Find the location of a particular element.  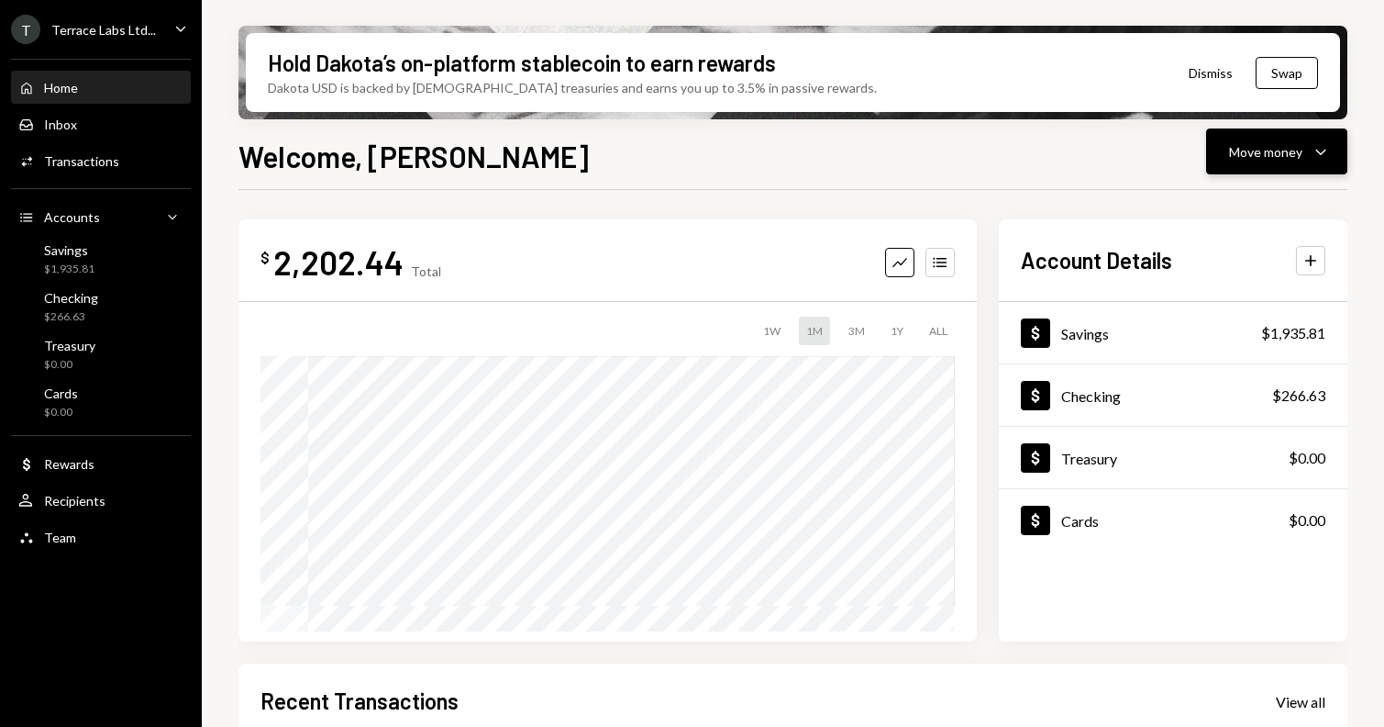

div: Team is located at coordinates (60, 537).